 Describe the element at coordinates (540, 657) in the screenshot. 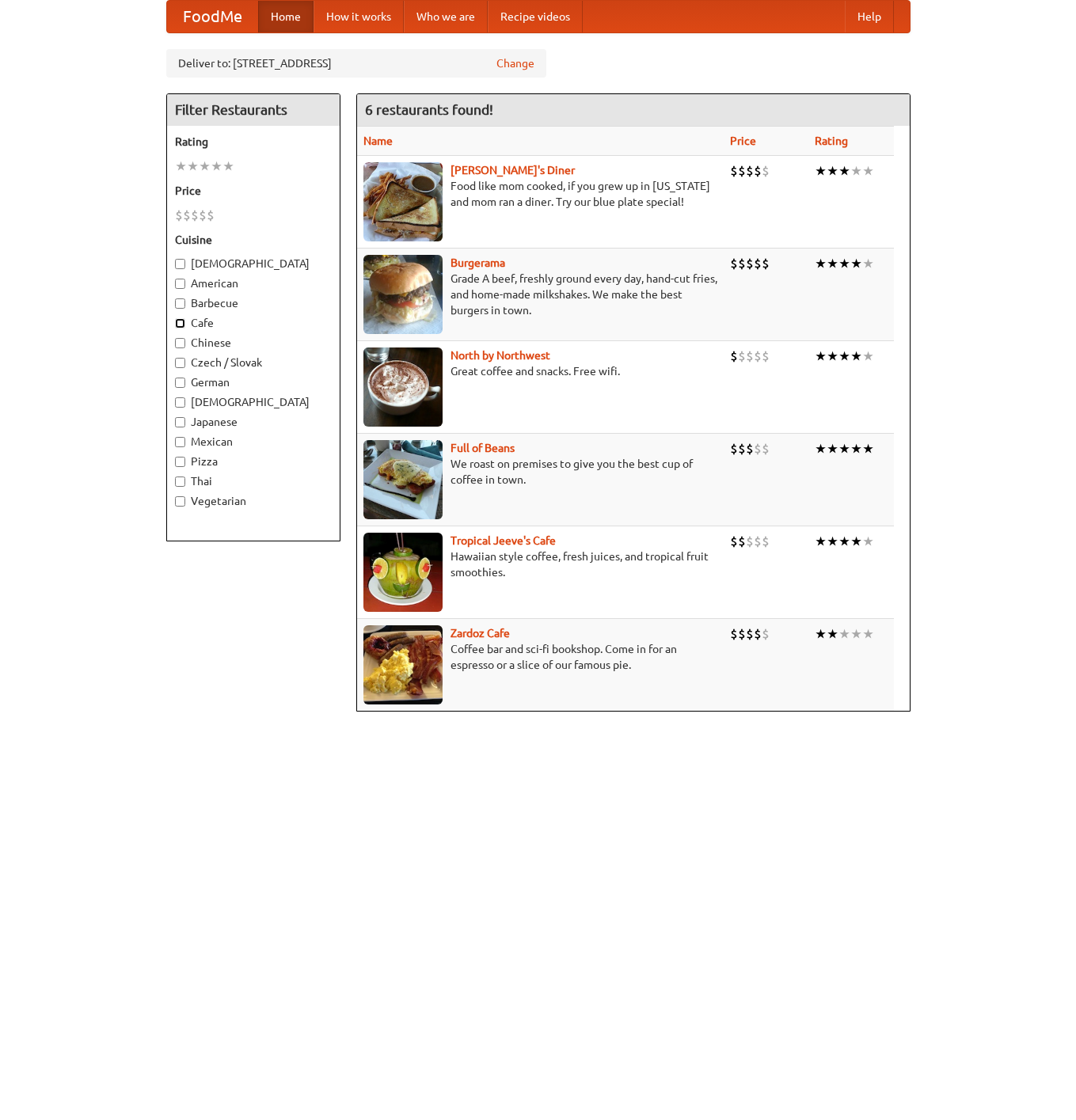

I see `p: Coffee bar and sci-fi bookshop. Come in for an espresso or a slice of our famous pie.` at that location.